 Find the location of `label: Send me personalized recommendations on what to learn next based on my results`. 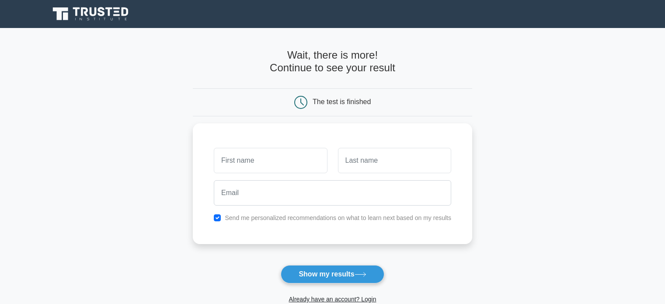

label: Send me personalized recommendations on what to learn next based on my results is located at coordinates (338, 218).